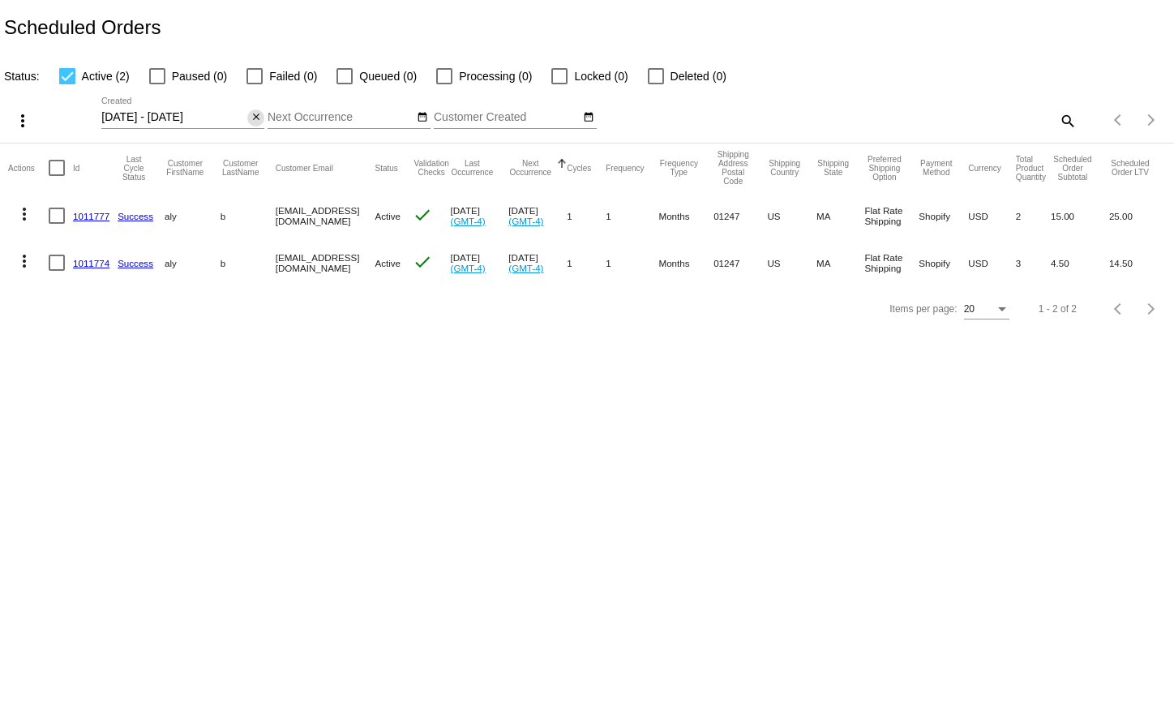 Image resolution: width=1174 pixels, height=716 pixels. I want to click on mat-header-cell: Total Product Quantity, so click(1033, 168).